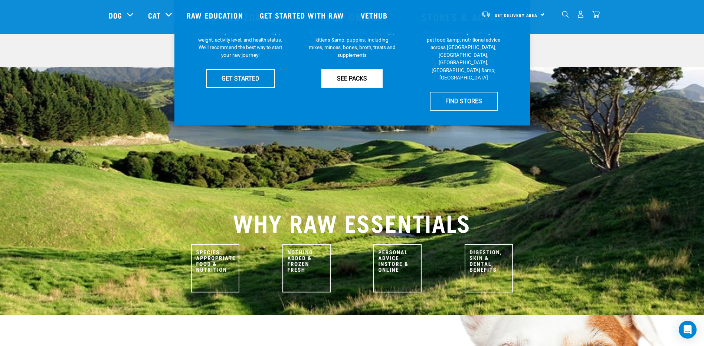 The height and width of the screenshot is (346, 704). What do you see at coordinates (115, 15) in the screenshot?
I see `a: Dog` at bounding box center [115, 15].